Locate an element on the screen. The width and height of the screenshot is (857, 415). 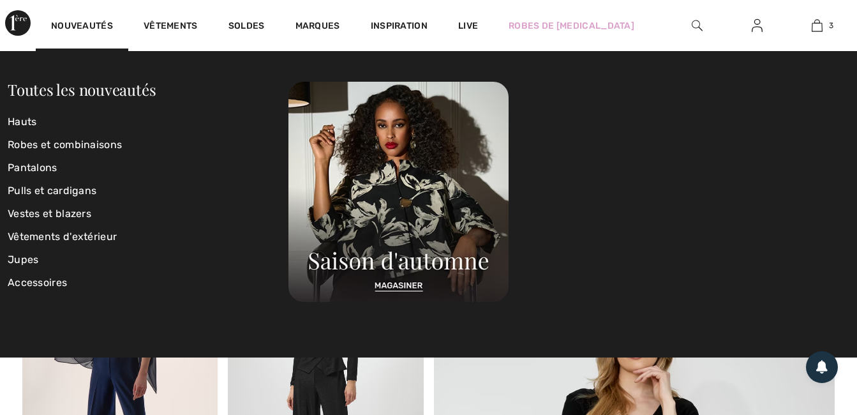
a: Toutes les nouveautés is located at coordinates (82, 89).